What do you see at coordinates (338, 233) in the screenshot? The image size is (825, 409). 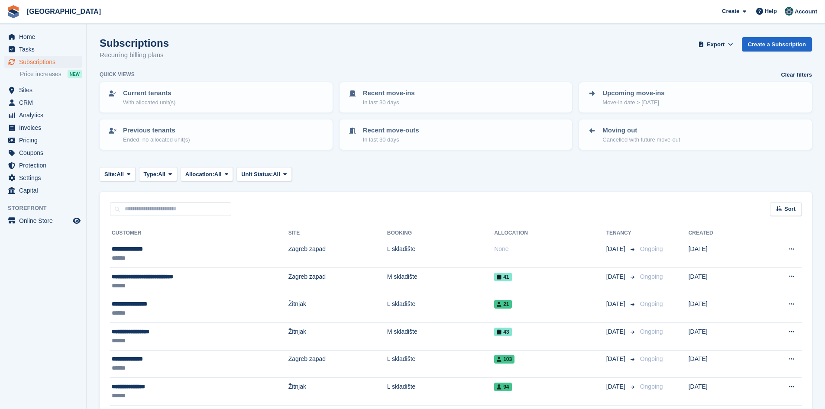 I see `th: Site` at bounding box center [338, 233].